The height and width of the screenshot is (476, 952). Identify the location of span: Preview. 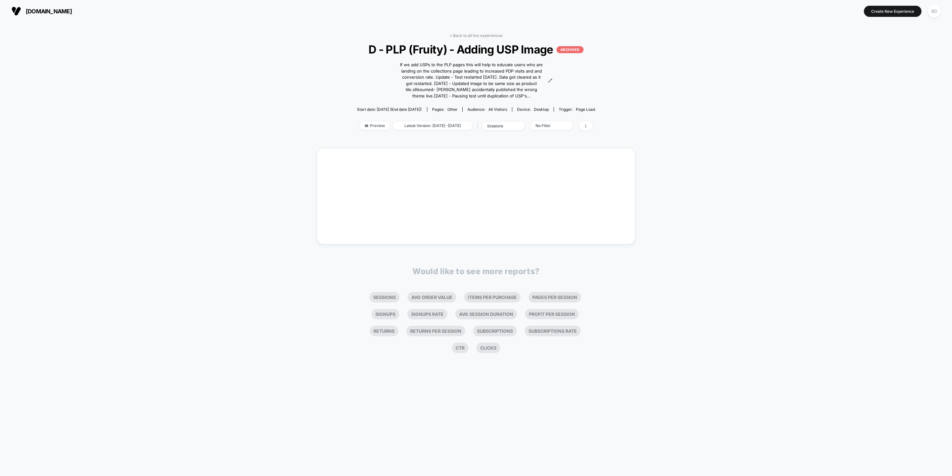
(375, 125).